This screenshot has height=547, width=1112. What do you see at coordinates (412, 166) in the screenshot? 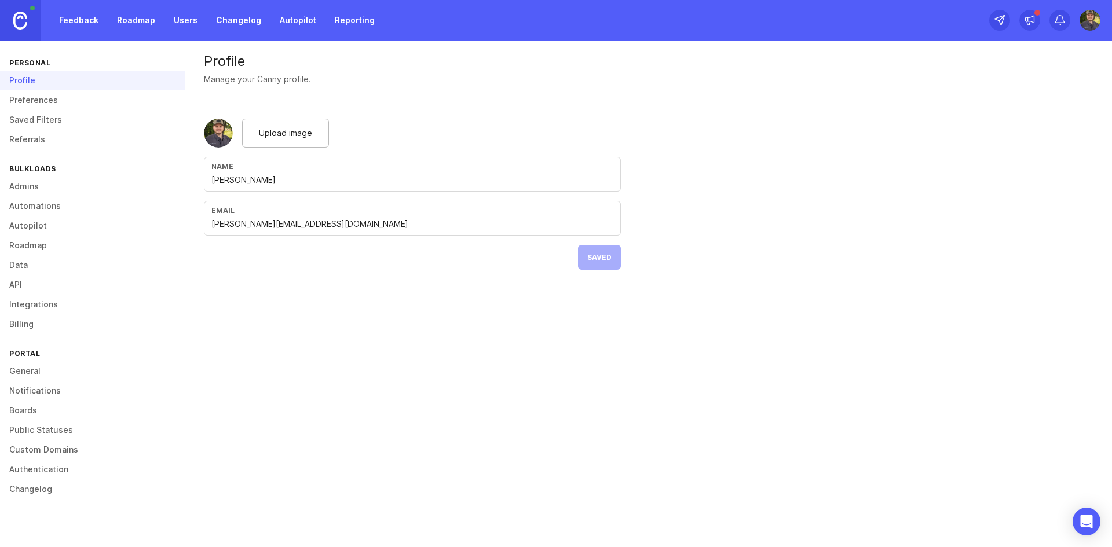
I see `div: Name` at bounding box center [412, 166].